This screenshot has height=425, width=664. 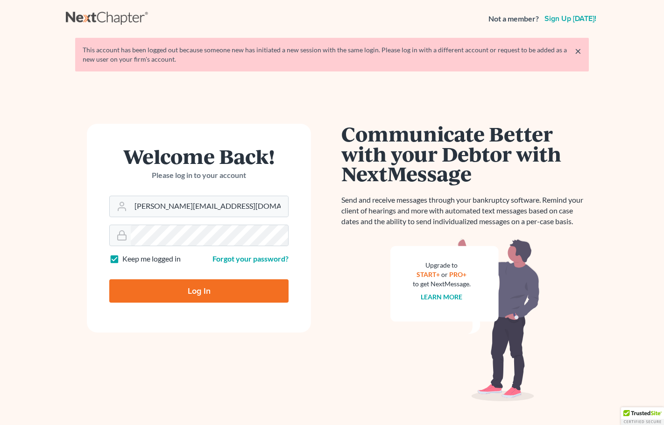 I want to click on div: This account has been logged out because someone new has initiated a new session with the same lo..., so click(x=332, y=55).